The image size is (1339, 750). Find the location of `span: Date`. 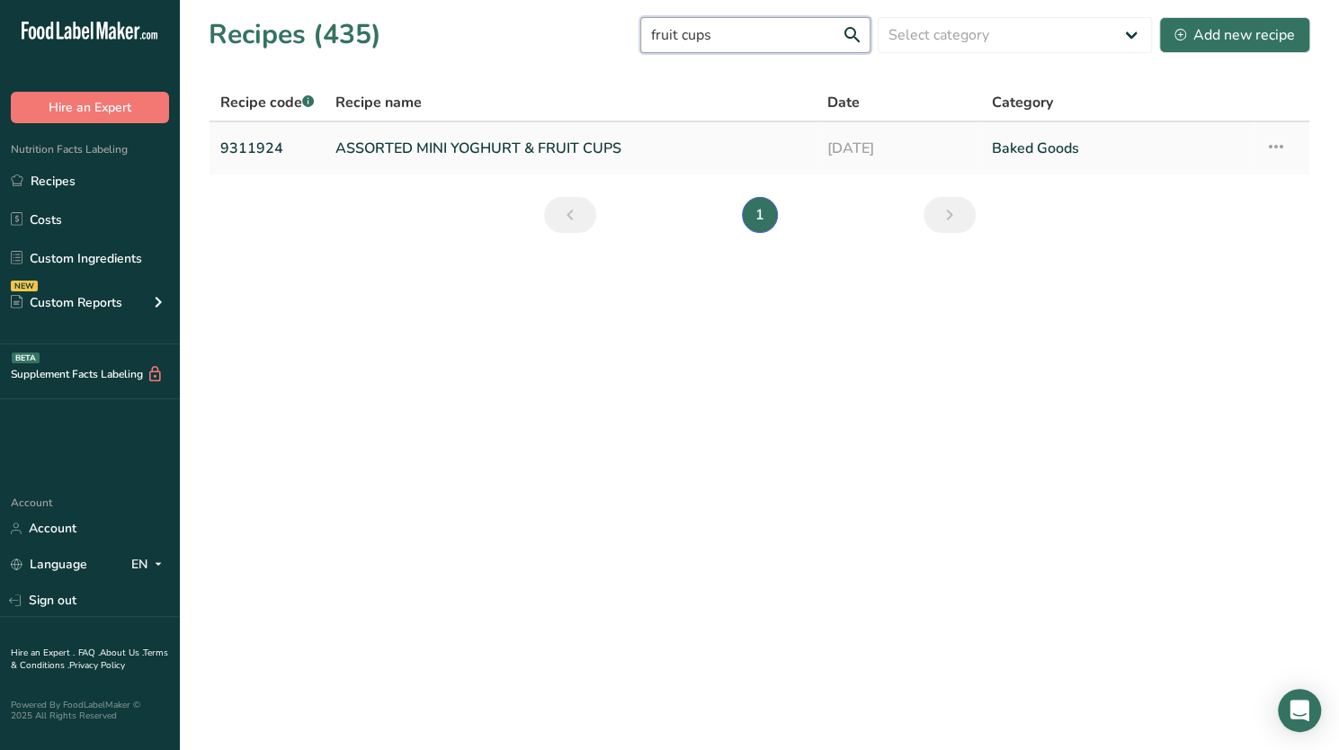

span: Date is located at coordinates (843, 103).